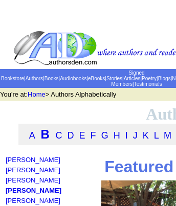 The height and width of the screenshot is (206, 176). Describe the element at coordinates (146, 136) in the screenshot. I see `a: K` at that location.